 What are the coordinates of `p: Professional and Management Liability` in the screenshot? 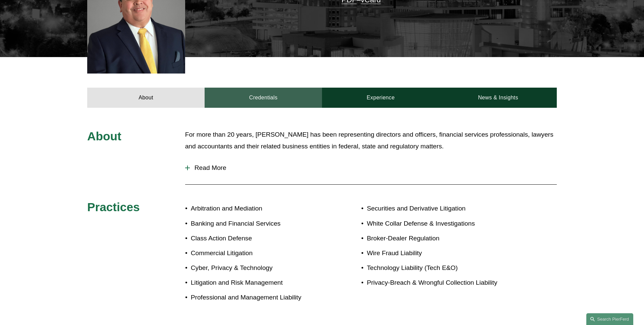 It's located at (256, 297).